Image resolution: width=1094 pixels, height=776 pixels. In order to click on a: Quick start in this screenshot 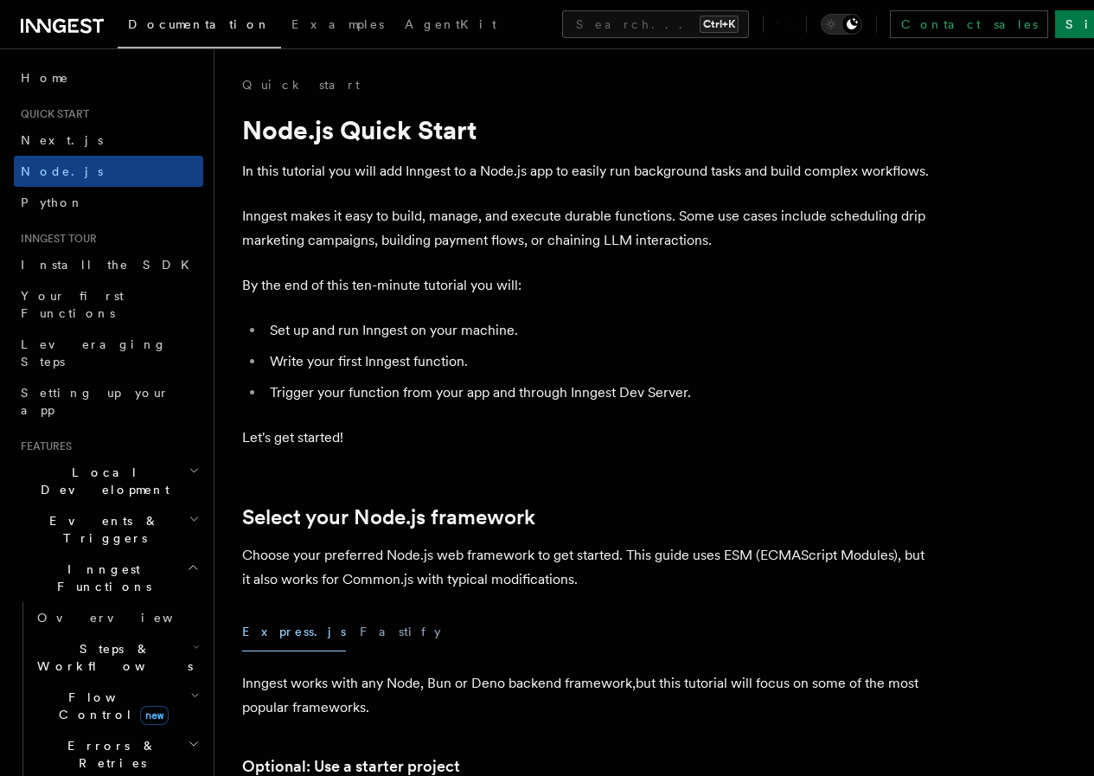, I will do `click(301, 85)`.